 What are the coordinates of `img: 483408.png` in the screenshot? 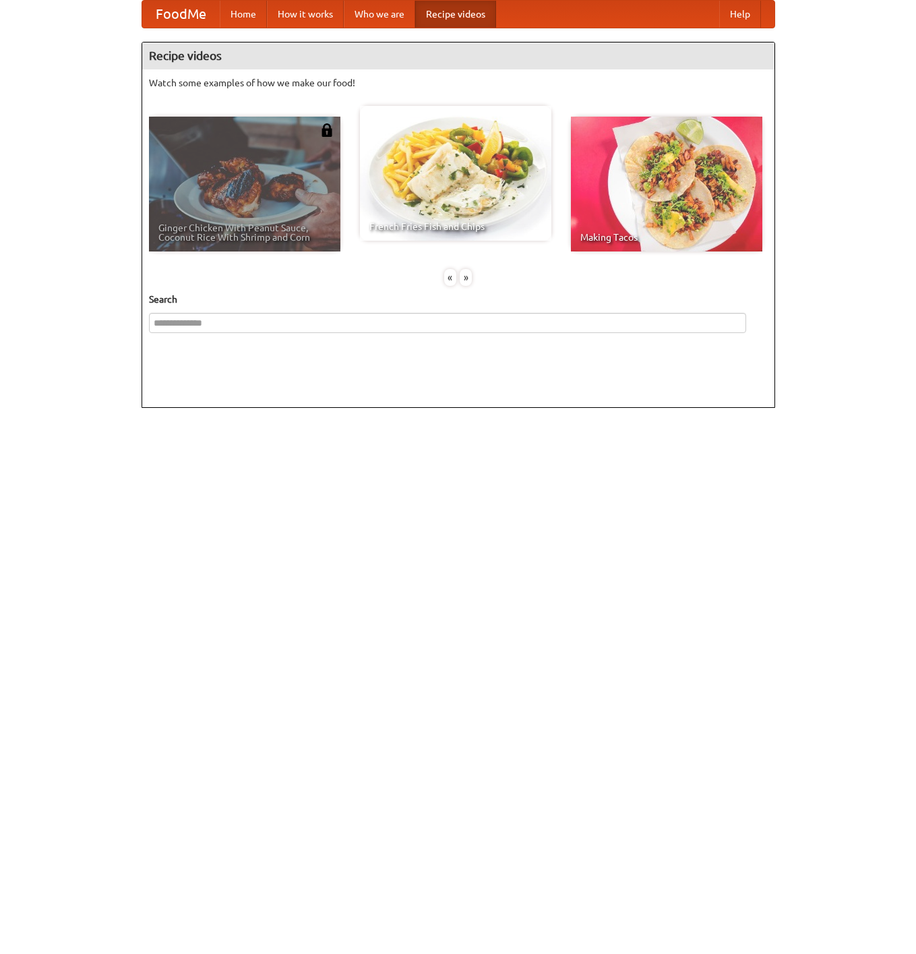 It's located at (327, 130).